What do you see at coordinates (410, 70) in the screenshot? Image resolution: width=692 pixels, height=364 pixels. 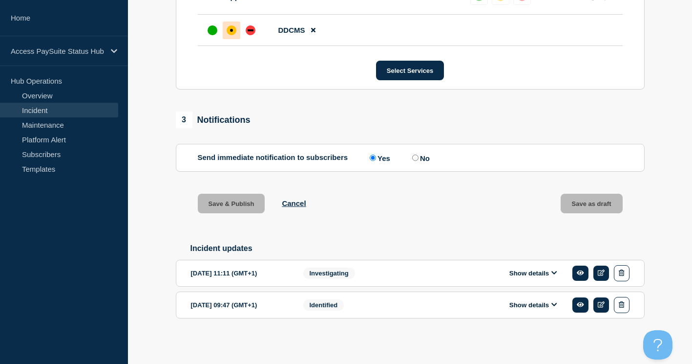 I see `button: Select Services` at bounding box center [410, 70].